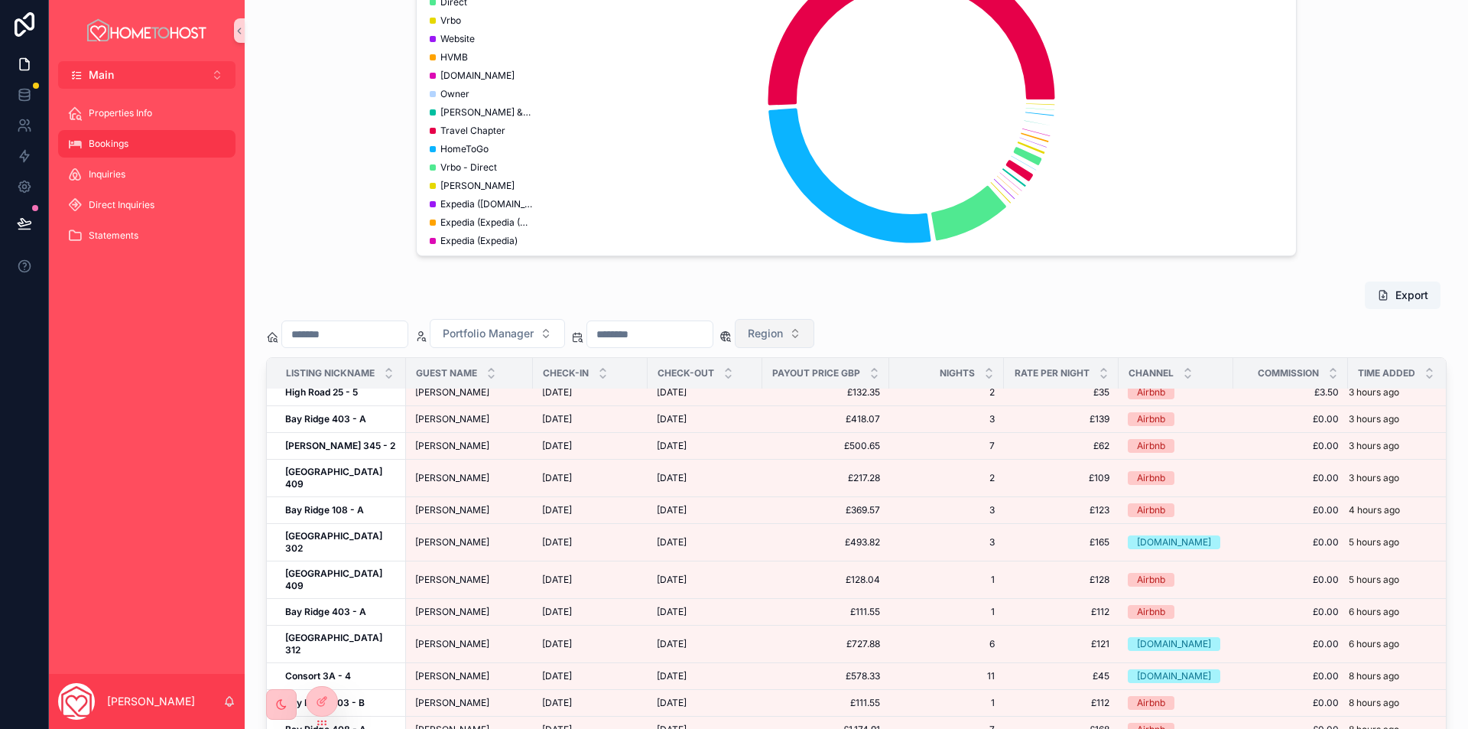 This screenshot has height=729, width=1468. What do you see at coordinates (1403, 295) in the screenshot?
I see `button: Export` at bounding box center [1403, 295].